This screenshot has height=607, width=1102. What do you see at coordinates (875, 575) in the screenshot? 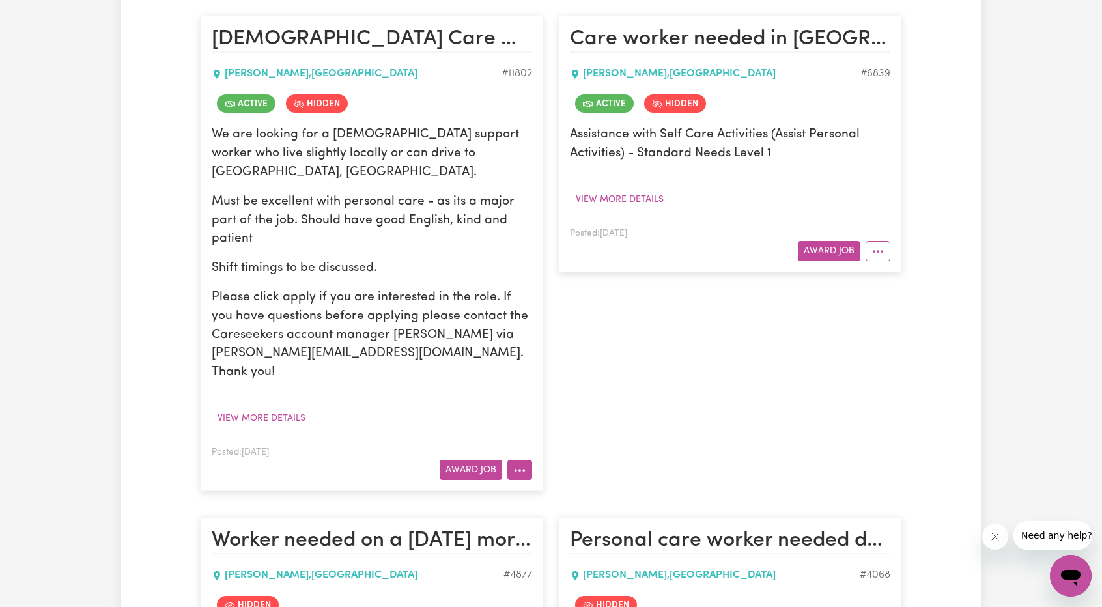
I see `div: Job ID #4068` at bounding box center [875, 575].